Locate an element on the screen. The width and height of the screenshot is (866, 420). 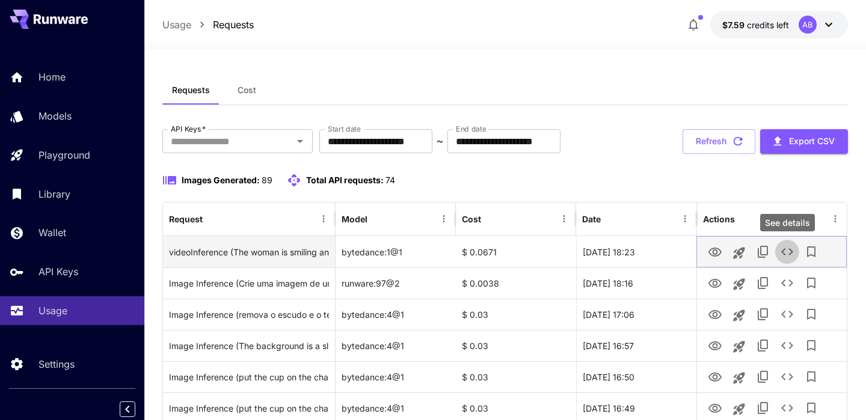
p: Playground is located at coordinates (64, 155).